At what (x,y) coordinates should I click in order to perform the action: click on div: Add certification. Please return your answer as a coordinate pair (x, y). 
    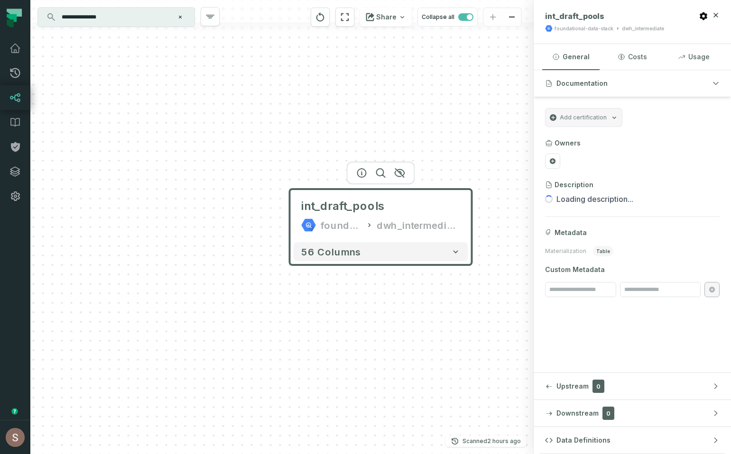
    Looking at the image, I should click on (584, 118).